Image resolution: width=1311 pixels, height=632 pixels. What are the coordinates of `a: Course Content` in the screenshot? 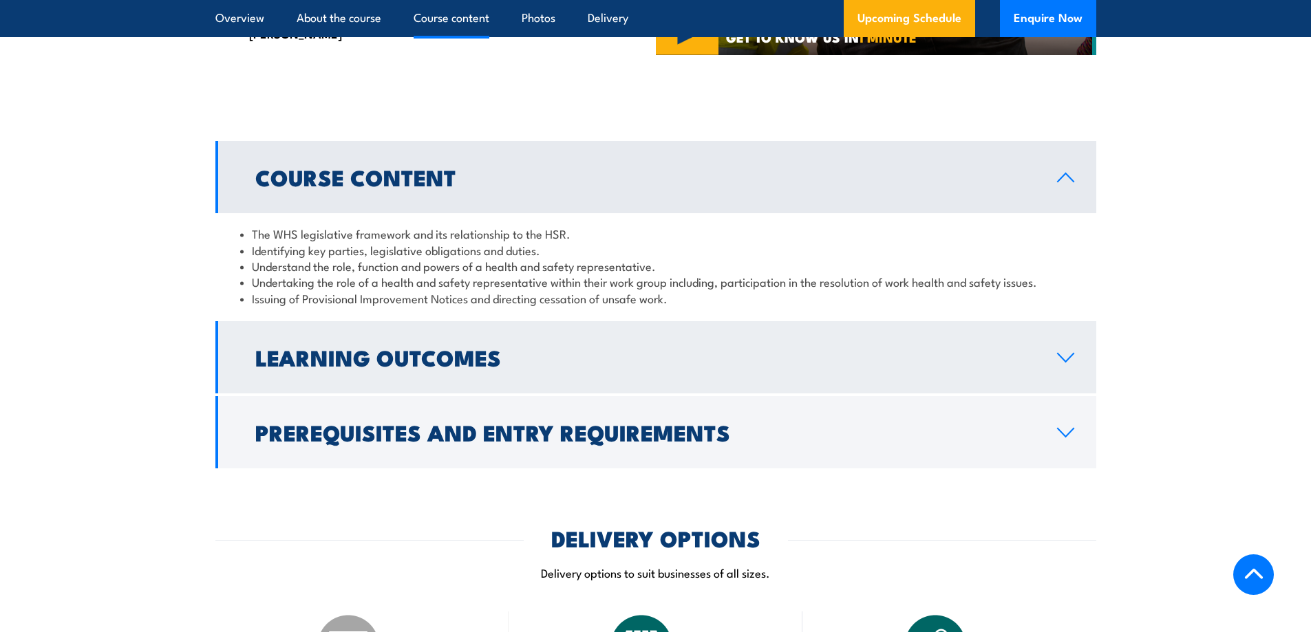 It's located at (656, 177).